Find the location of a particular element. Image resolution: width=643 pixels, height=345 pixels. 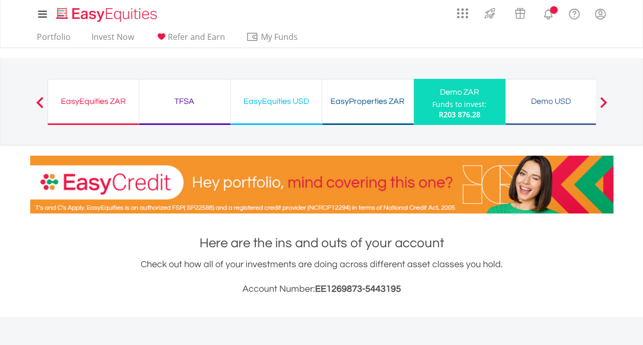

h1: Here are the ins and outs of your account is located at coordinates (322, 243).